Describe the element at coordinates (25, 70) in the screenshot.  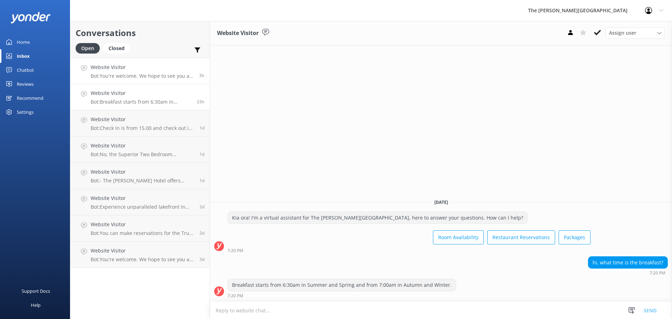
I see `div: Chatbot` at that location.